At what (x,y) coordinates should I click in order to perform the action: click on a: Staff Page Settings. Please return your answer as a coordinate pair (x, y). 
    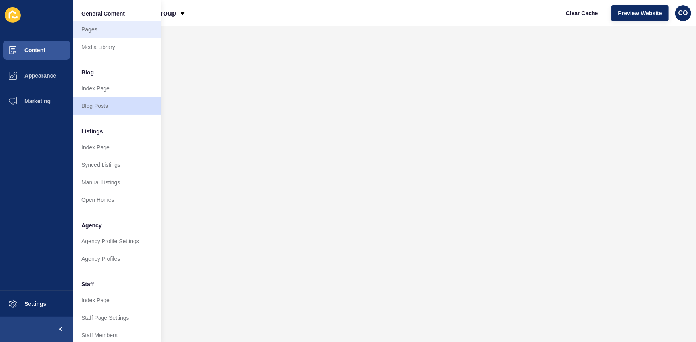
    Looking at the image, I should click on (117, 318).